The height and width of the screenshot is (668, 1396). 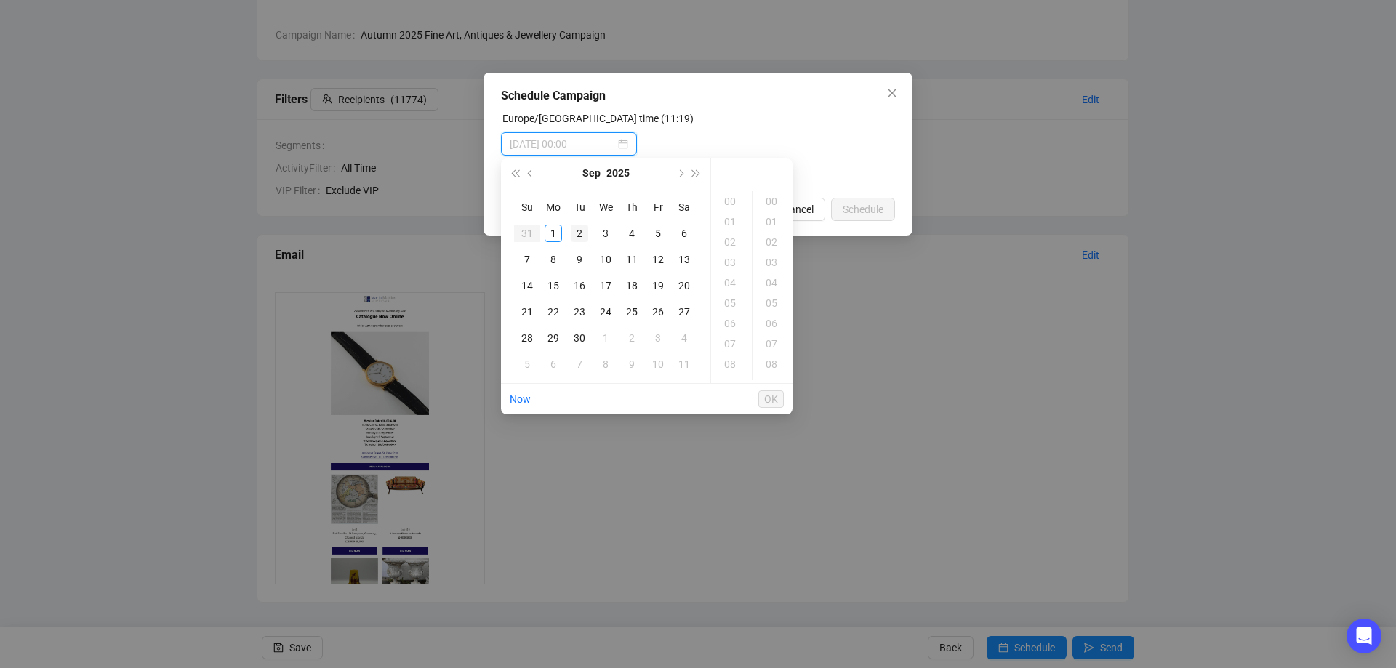 What do you see at coordinates (684, 286) in the screenshot?
I see `div: 20` at bounding box center [684, 286].